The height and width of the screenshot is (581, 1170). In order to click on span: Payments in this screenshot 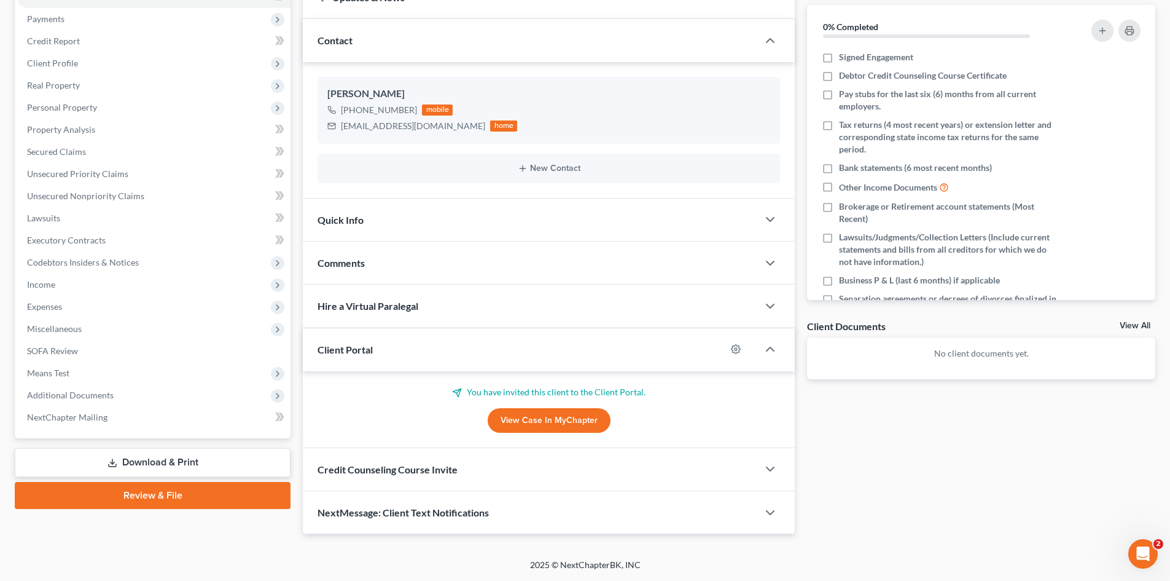, I will do `click(45, 18)`.